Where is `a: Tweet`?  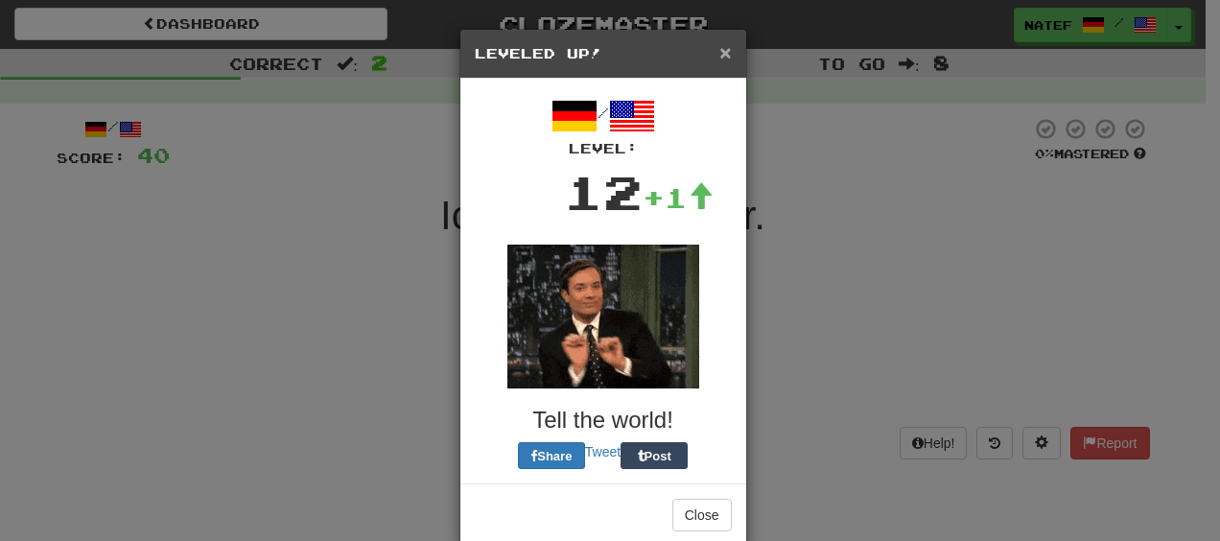 a: Tweet is located at coordinates (602, 452).